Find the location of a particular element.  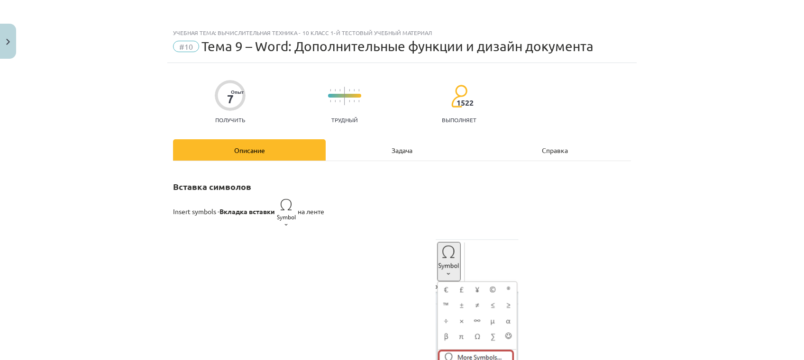

p: Insert symbols - на ленте is located at coordinates (402, 212).